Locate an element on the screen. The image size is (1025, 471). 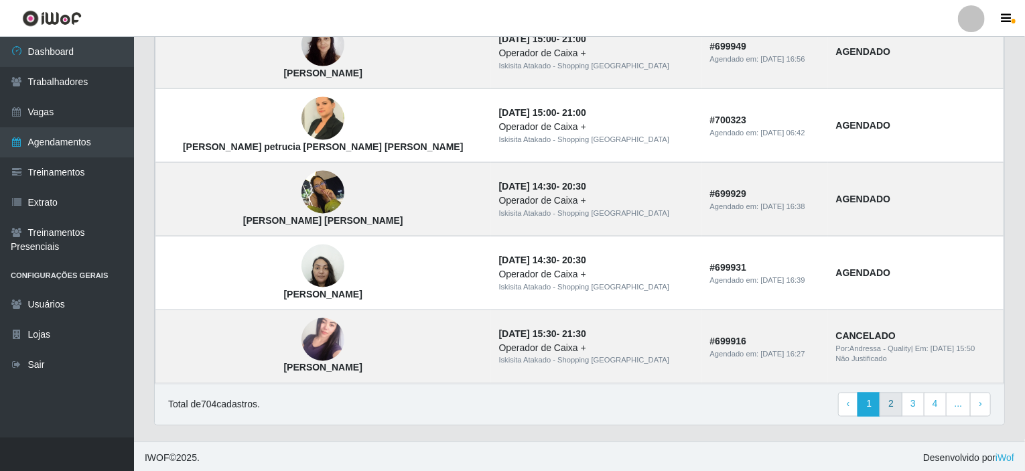
img: Tereza Cristina Rodrigues Soares is located at coordinates (323, 192).